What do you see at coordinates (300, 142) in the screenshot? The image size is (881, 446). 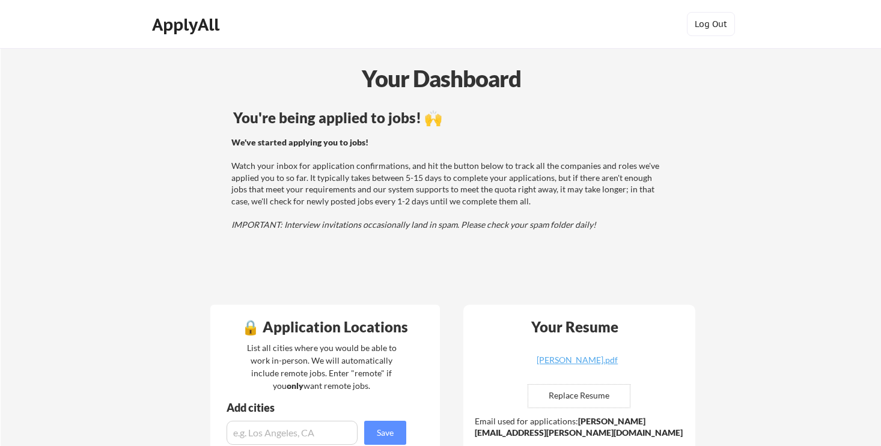 I see `strong: We've started applying you to jobs!` at bounding box center [300, 142].